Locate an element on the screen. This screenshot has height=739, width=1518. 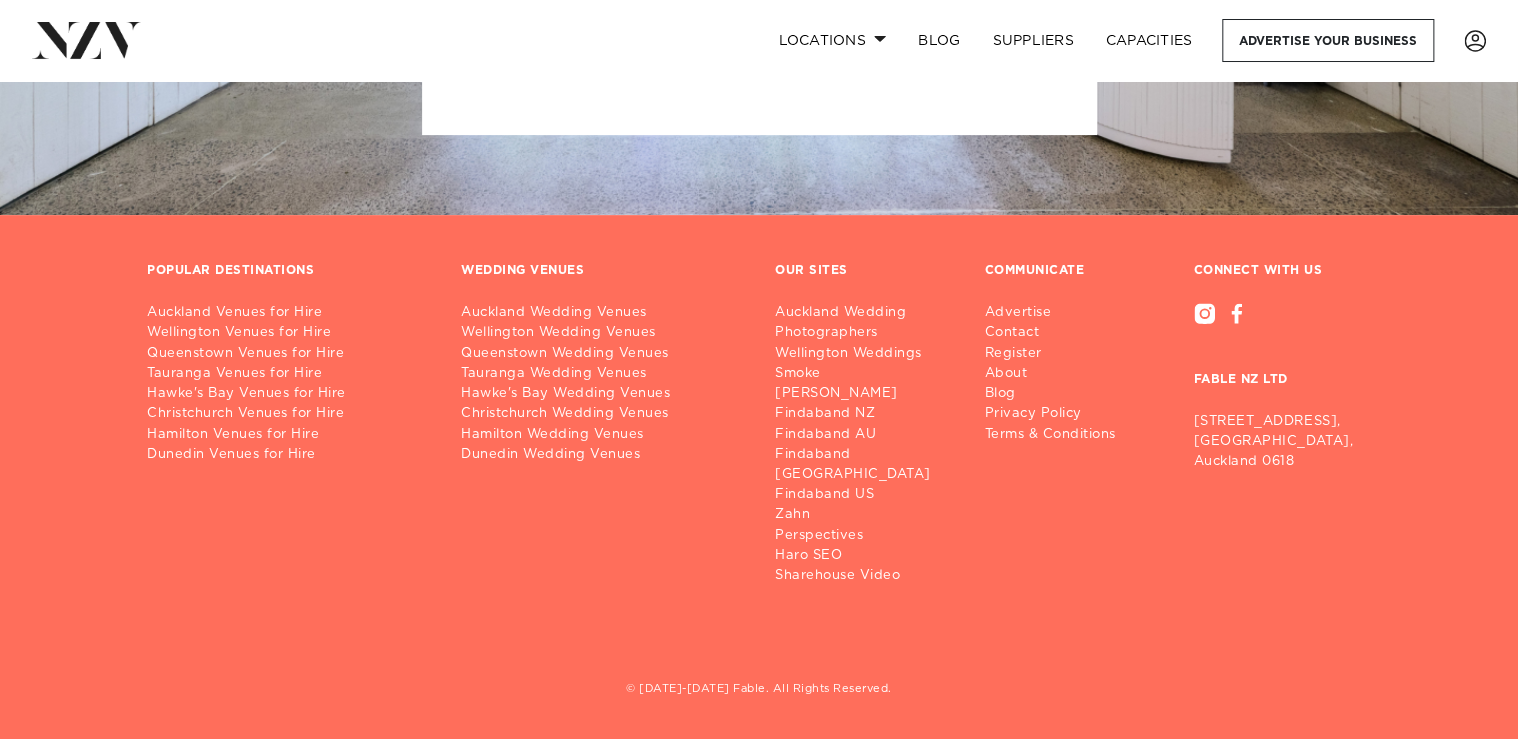
a: Christchurch Wedding Venues is located at coordinates (602, 414).